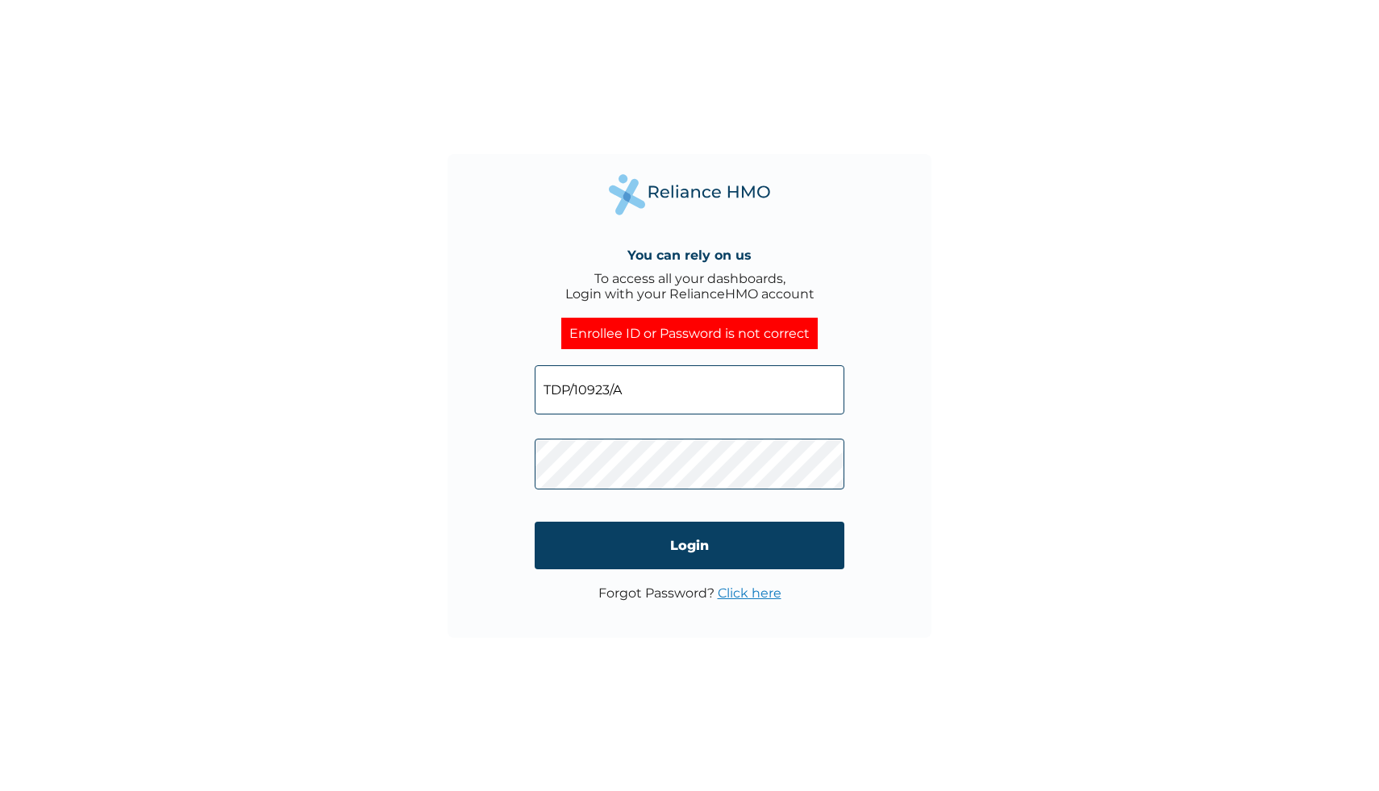 The width and height of the screenshot is (1379, 791). What do you see at coordinates (689, 194) in the screenshot?
I see `img: Reliance Health's Logo` at bounding box center [689, 194].